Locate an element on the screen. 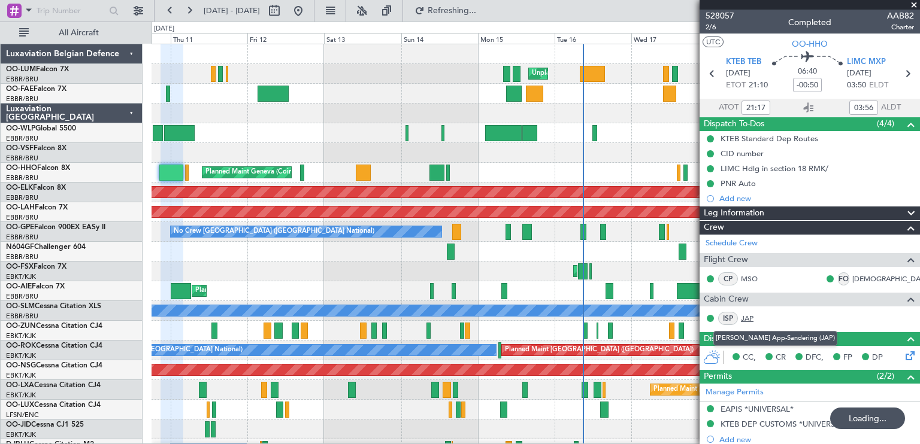  div: CID number is located at coordinates (742, 153).